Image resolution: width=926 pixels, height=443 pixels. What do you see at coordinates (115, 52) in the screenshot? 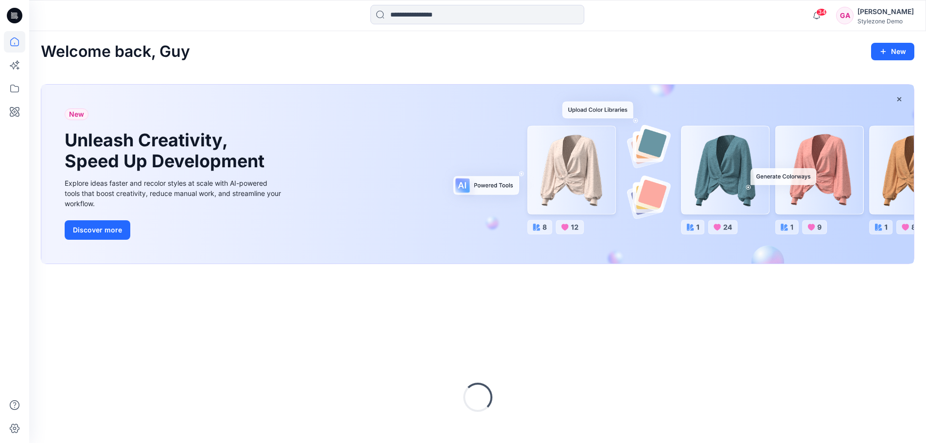
I see `h2: Welcome back, Guy` at bounding box center [115, 52].